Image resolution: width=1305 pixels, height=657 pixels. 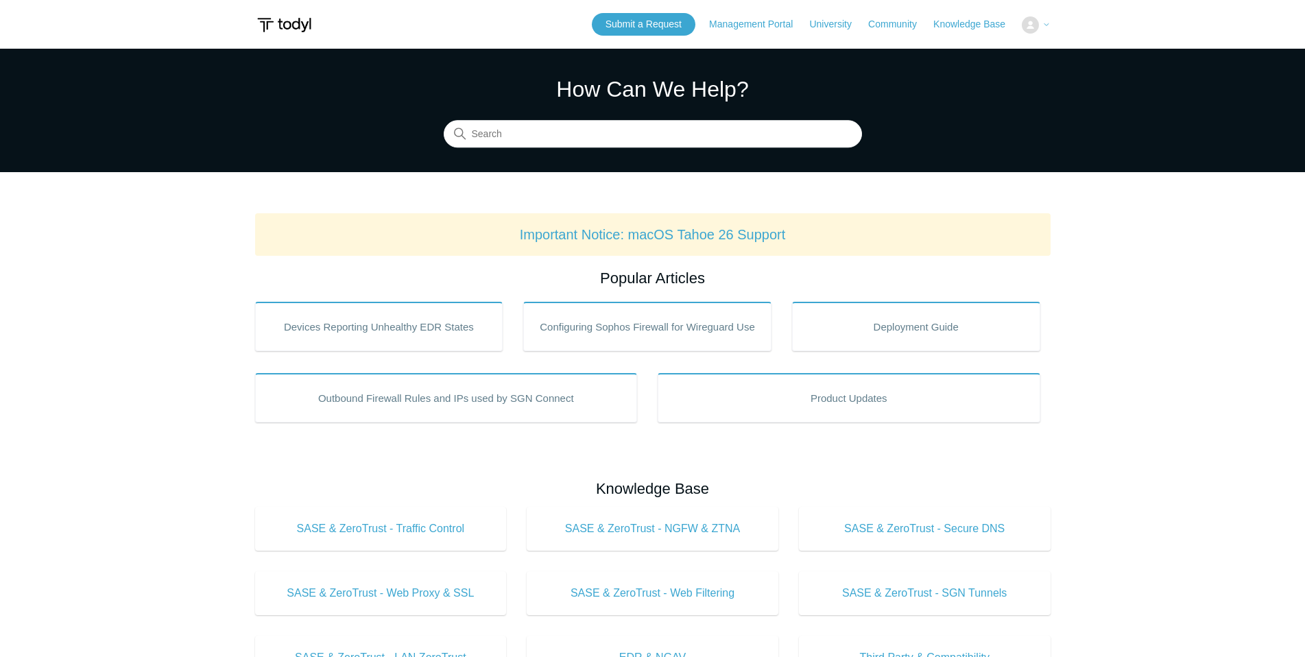 What do you see at coordinates (652, 529) in the screenshot?
I see `a: SASE & ZeroTrust - NGFW & ZTNA` at bounding box center [652, 529].